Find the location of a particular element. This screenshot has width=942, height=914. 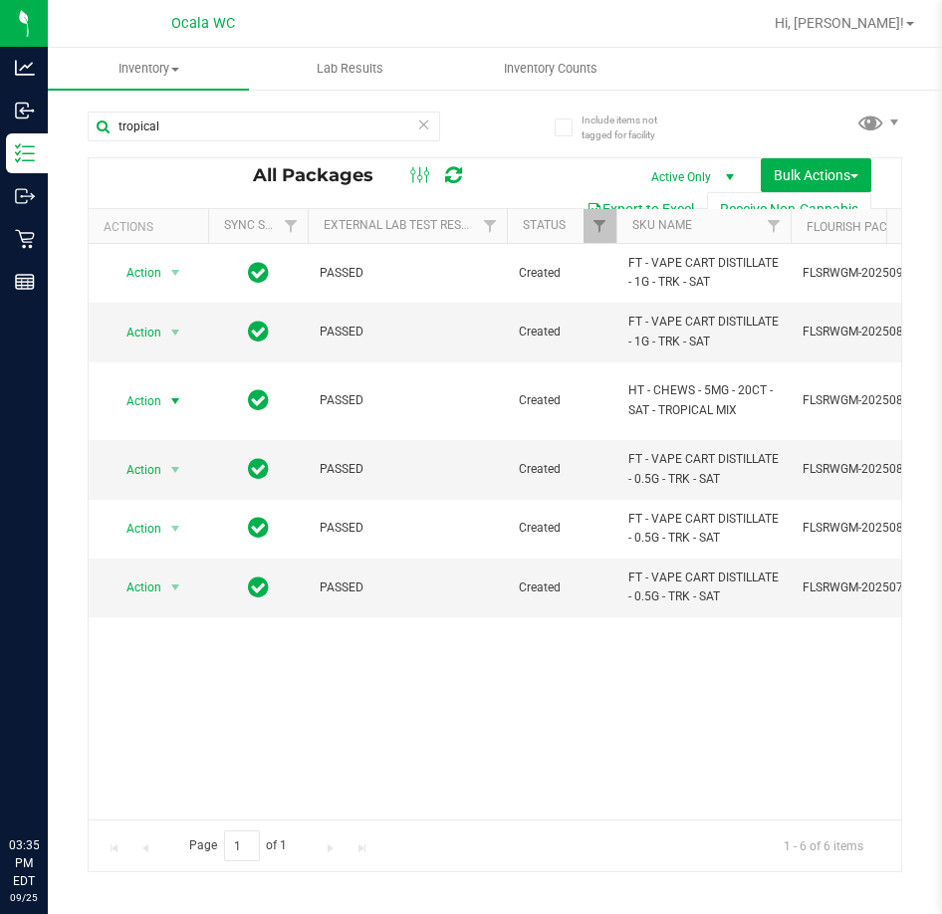

a: Inventory is located at coordinates (148, 69).